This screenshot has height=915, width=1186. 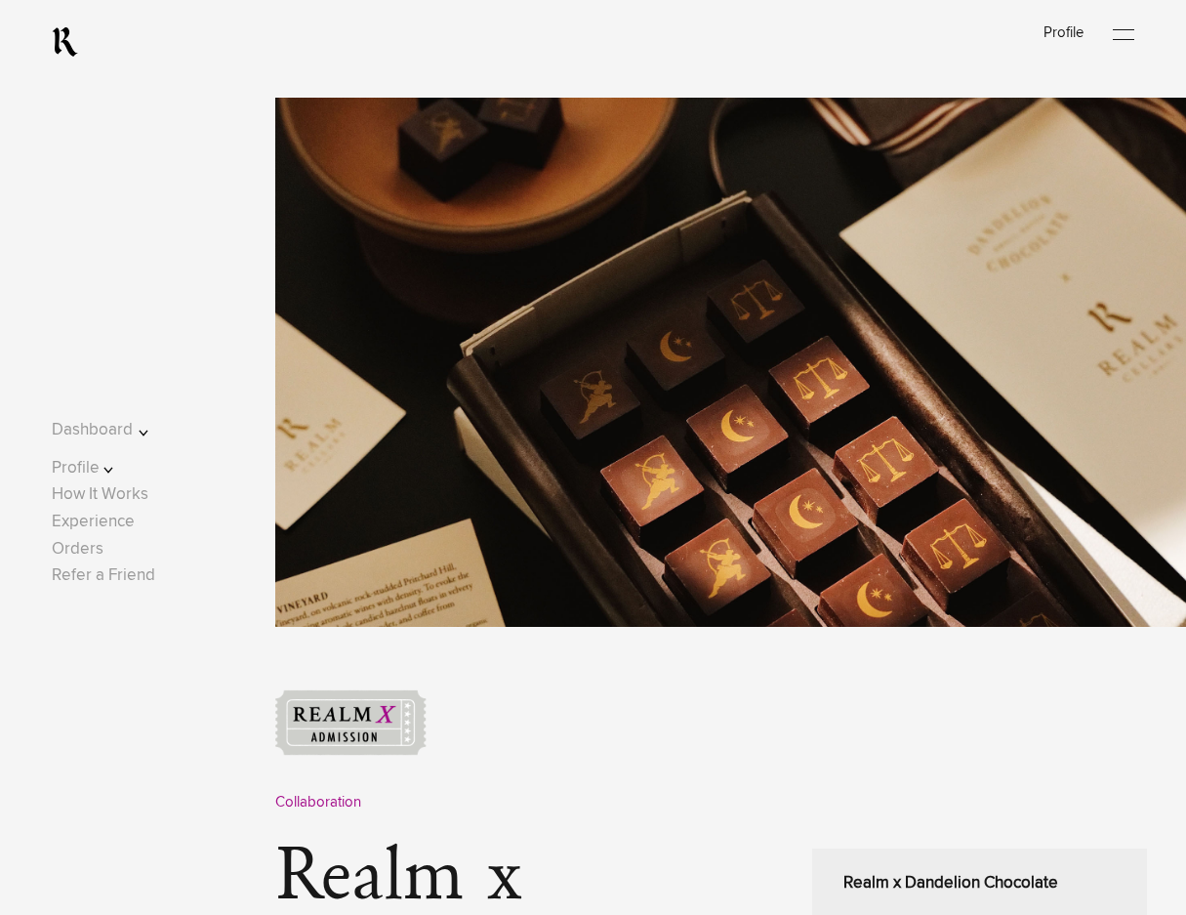 What do you see at coordinates (64, 42) in the screenshot?
I see `a: RealmCellars` at bounding box center [64, 42].